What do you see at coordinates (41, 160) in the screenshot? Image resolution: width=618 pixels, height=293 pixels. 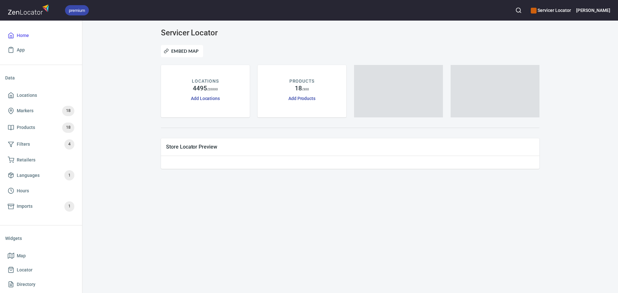 I see `a: Retailers` at bounding box center [41, 160].